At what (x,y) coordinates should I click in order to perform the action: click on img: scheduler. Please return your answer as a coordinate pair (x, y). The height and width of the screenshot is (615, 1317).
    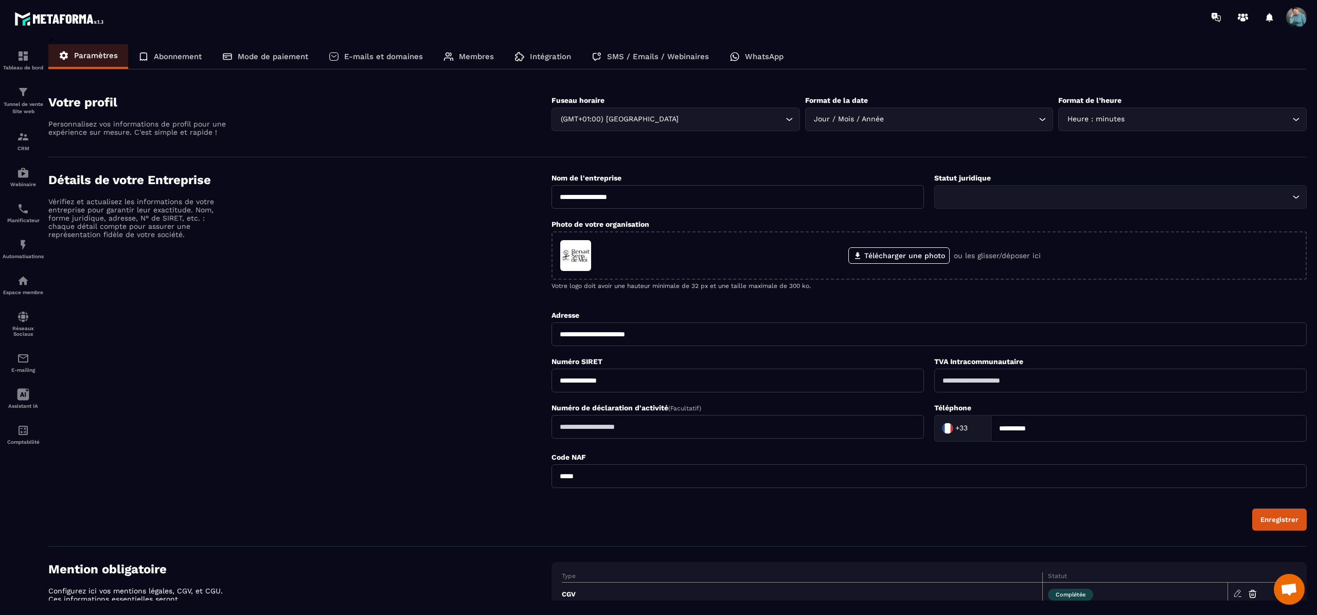
    Looking at the image, I should click on (23, 209).